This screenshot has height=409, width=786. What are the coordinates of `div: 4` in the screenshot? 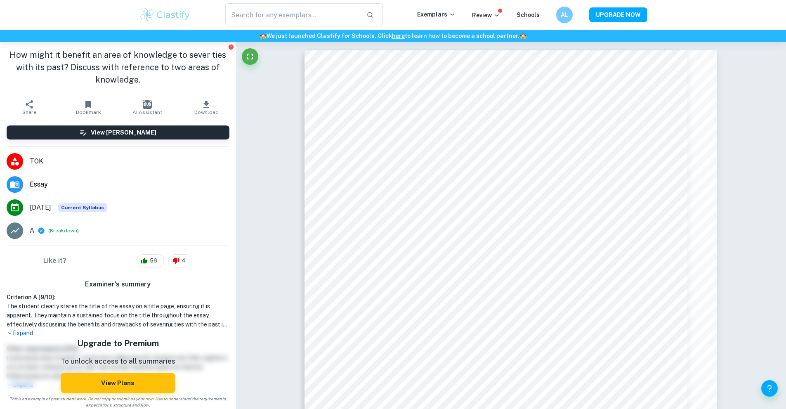 It's located at (180, 261).